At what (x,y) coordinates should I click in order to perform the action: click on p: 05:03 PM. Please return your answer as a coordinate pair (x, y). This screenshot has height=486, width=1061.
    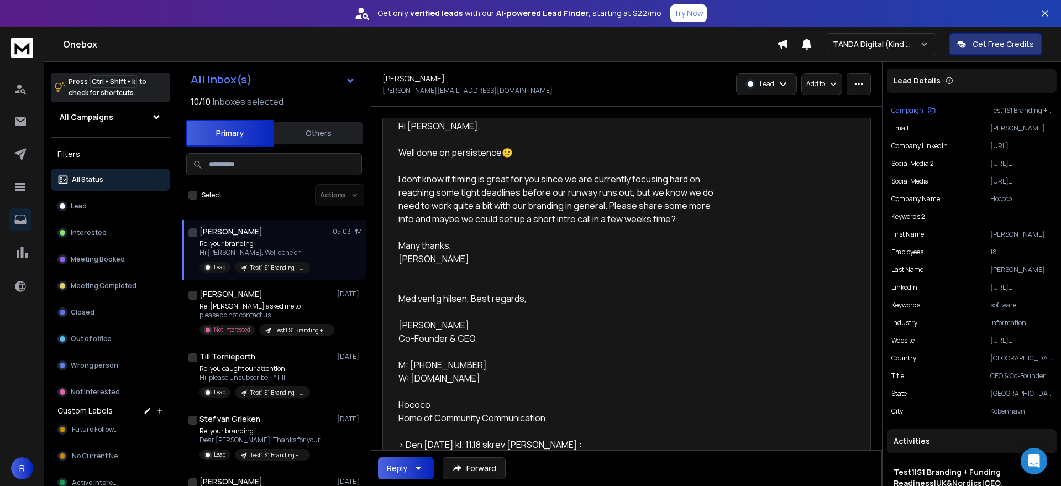
    Looking at the image, I should click on (347, 231).